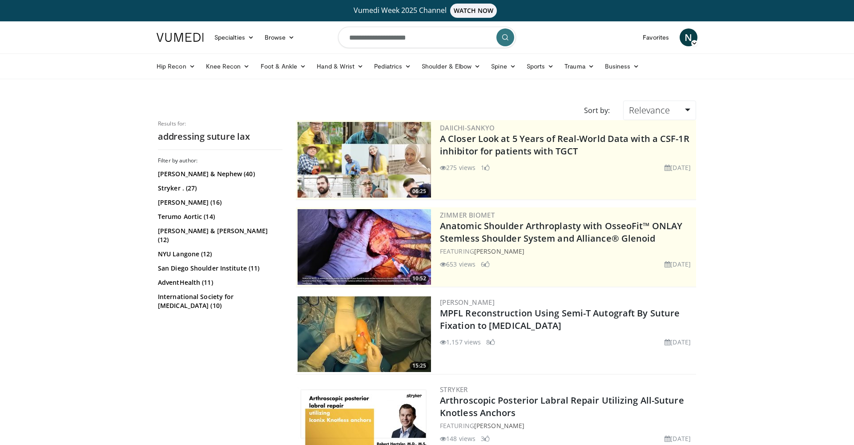 The width and height of the screenshot is (854, 445). Describe the element at coordinates (453, 389) in the screenshot. I see `a: Stryker` at that location.